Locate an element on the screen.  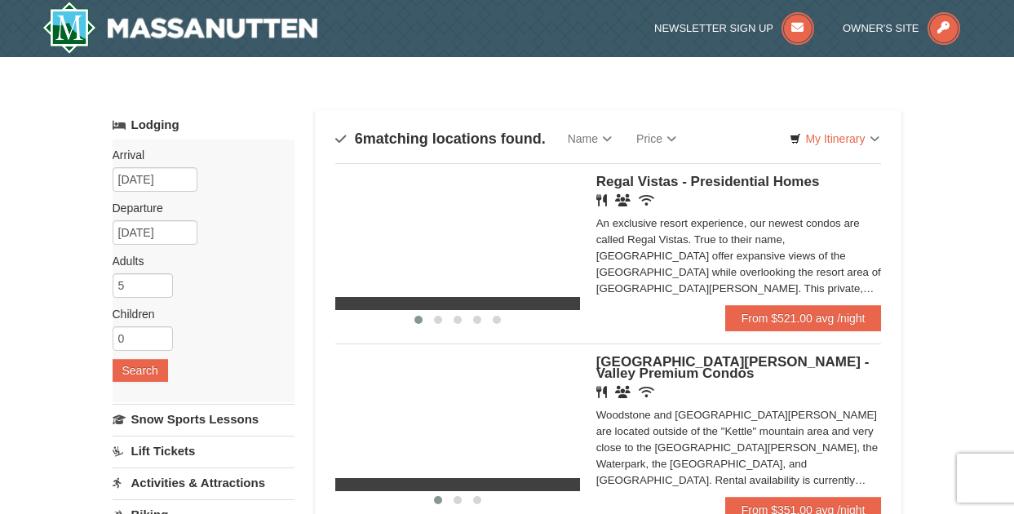
a: Owner's Site is located at coordinates (902, 28).